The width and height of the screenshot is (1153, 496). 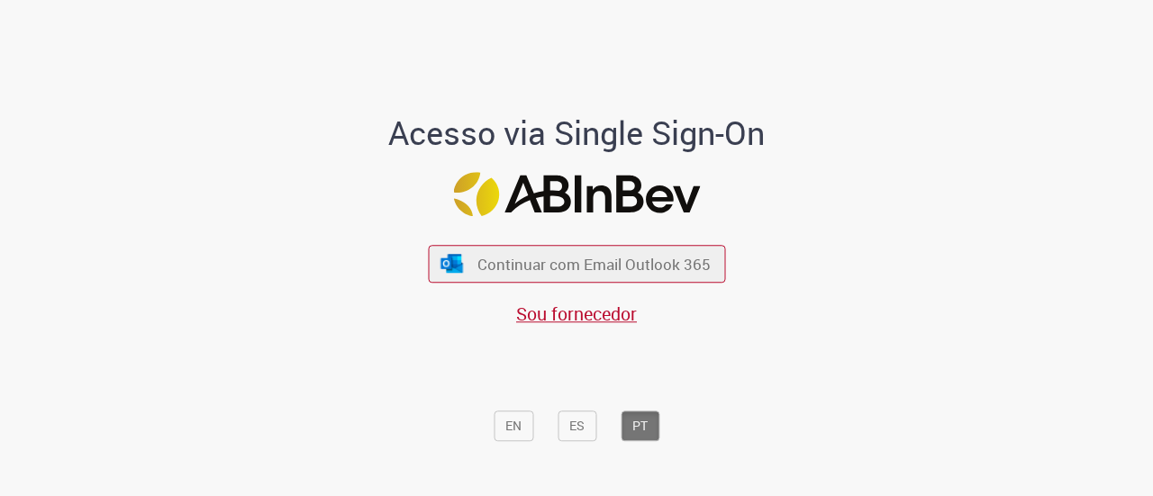 I want to click on img: Logo ABInBev, so click(x=577, y=194).